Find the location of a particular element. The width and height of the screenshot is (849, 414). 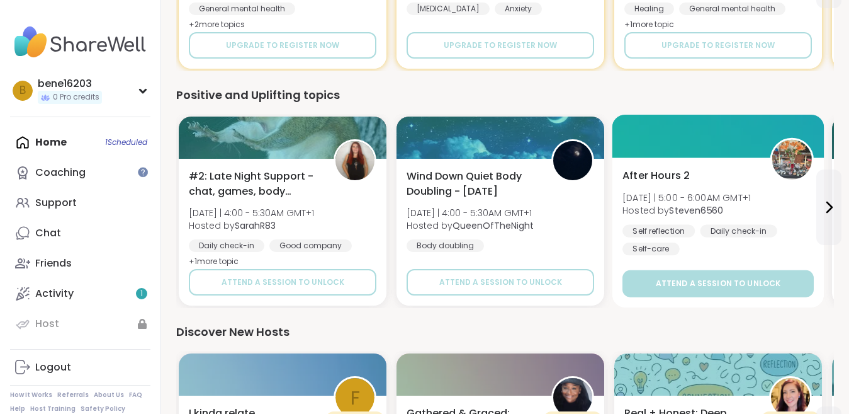

a: About Us is located at coordinates (109, 395).